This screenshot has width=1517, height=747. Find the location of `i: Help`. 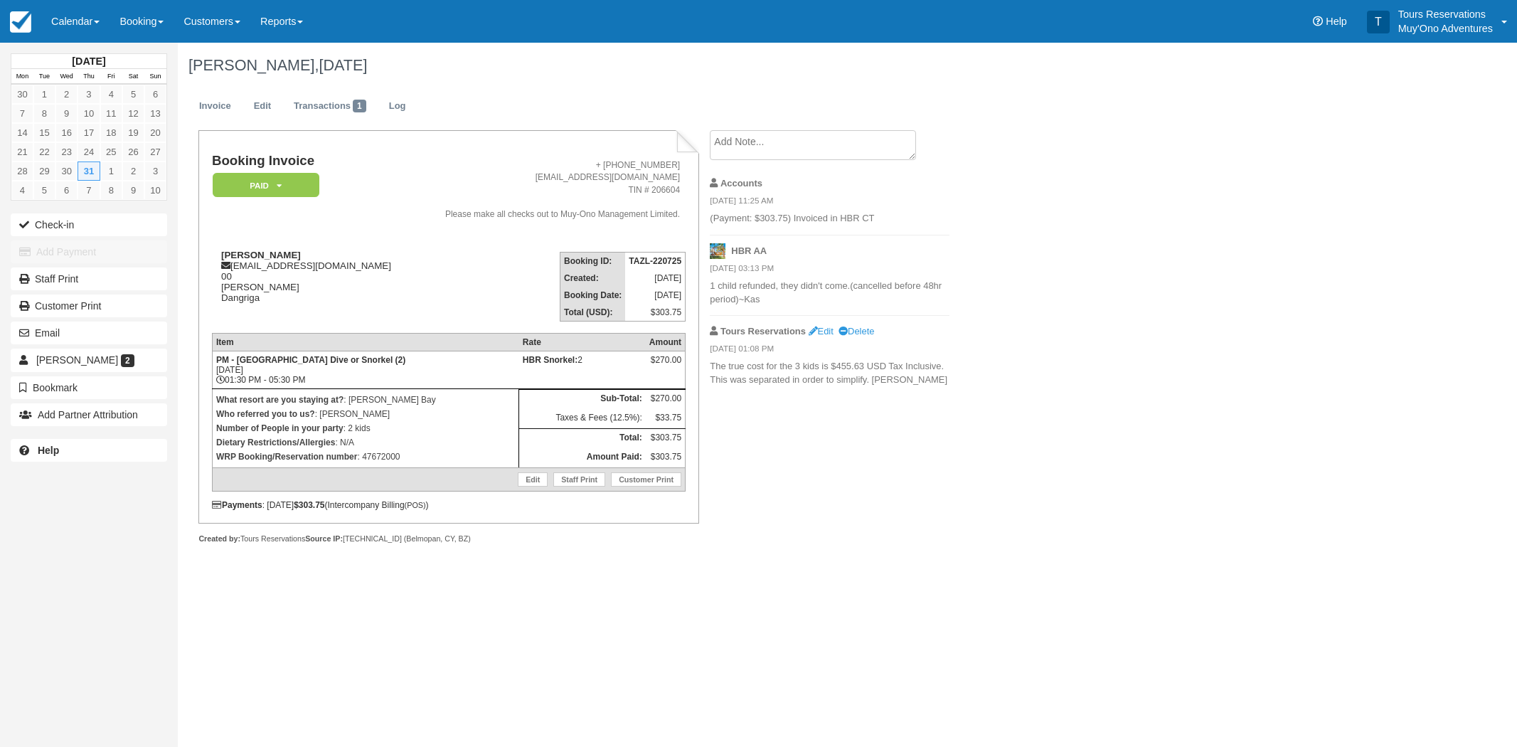

i: Help is located at coordinates (1318, 21).